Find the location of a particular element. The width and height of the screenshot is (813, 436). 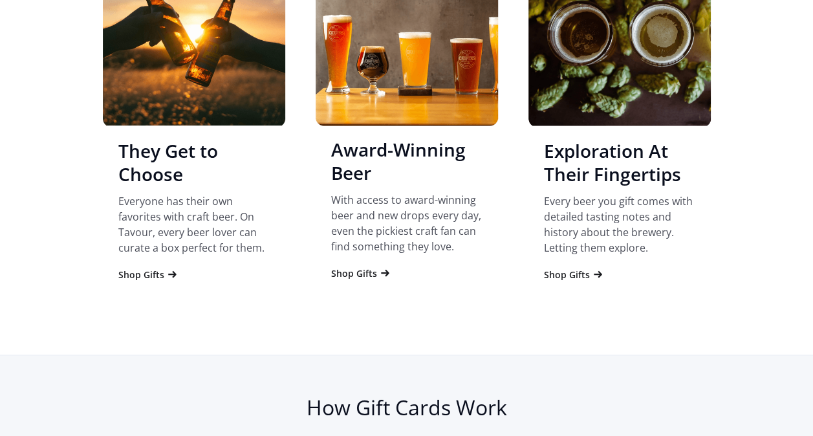

h2: How Gift Cards Work is located at coordinates (407, 408).